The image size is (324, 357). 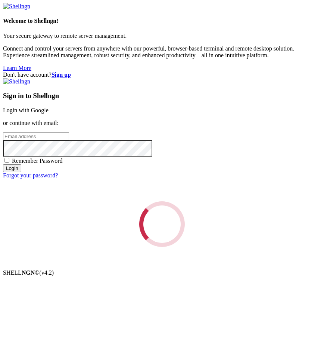 I want to click on p: or continue with email:, so click(x=162, y=123).